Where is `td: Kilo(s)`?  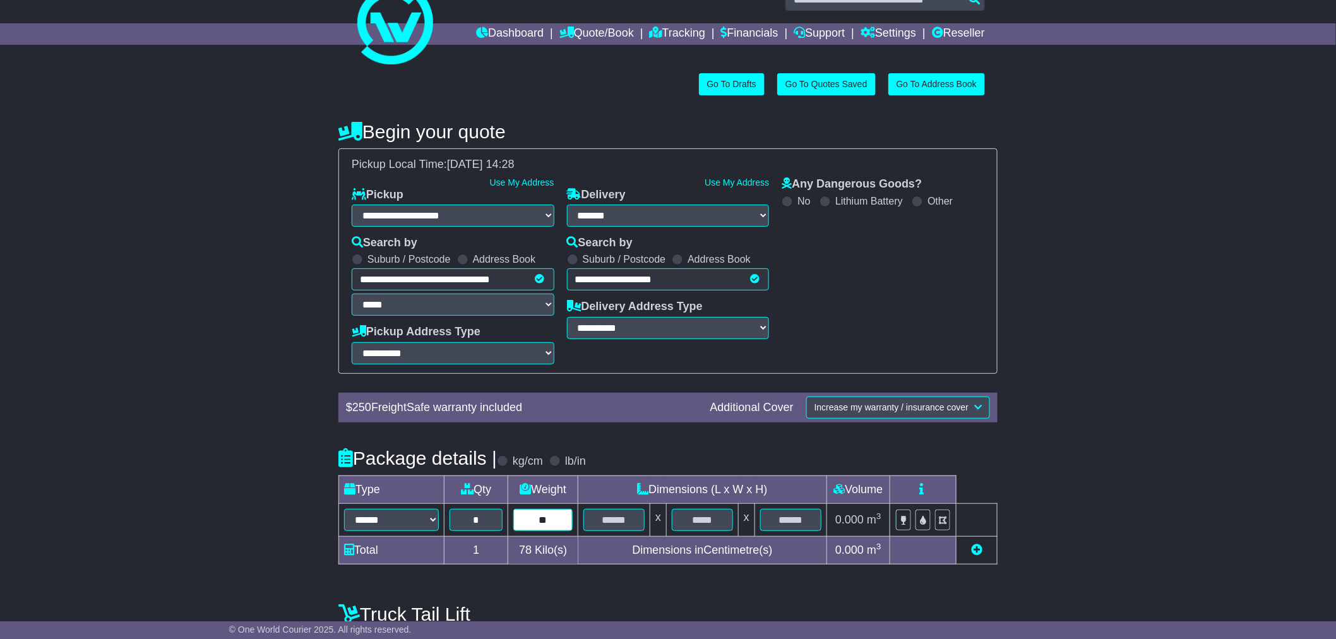 td: Kilo(s) is located at coordinates (543, 551).